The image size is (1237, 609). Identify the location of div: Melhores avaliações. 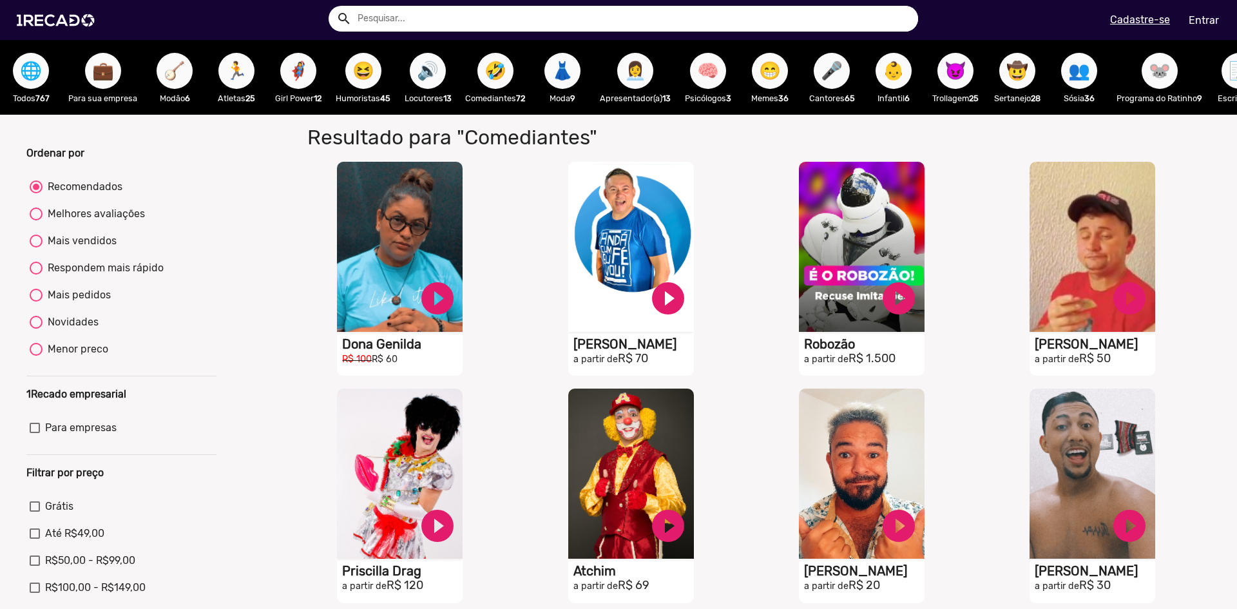
(93, 214).